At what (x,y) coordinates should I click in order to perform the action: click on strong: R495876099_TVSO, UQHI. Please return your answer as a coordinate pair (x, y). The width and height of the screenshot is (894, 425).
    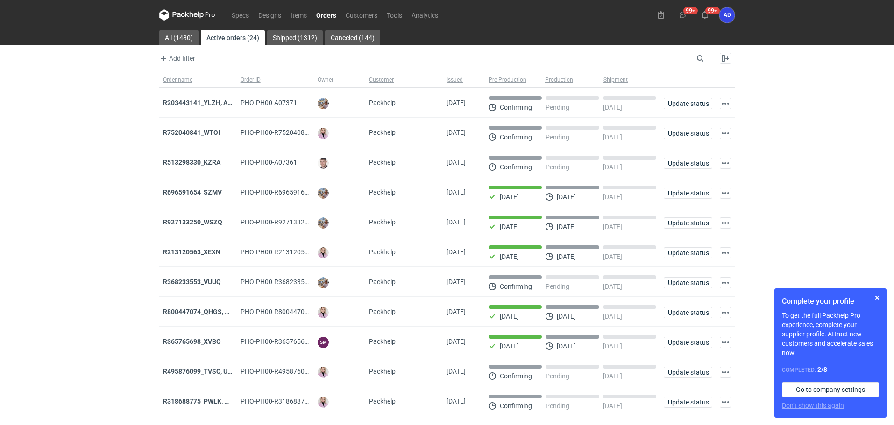
    Looking at the image, I should click on (201, 372).